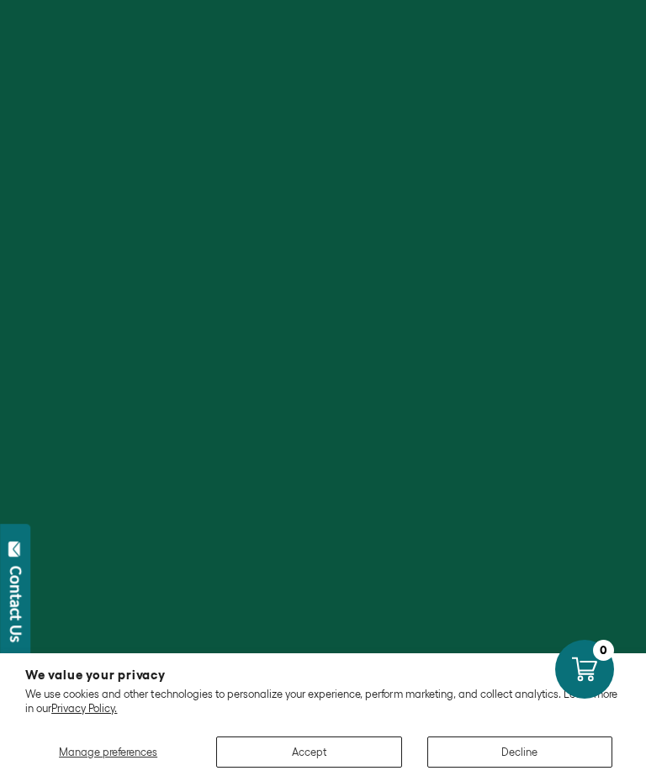 Image resolution: width=646 pixels, height=776 pixels. I want to click on div: Contact Us, so click(16, 604).